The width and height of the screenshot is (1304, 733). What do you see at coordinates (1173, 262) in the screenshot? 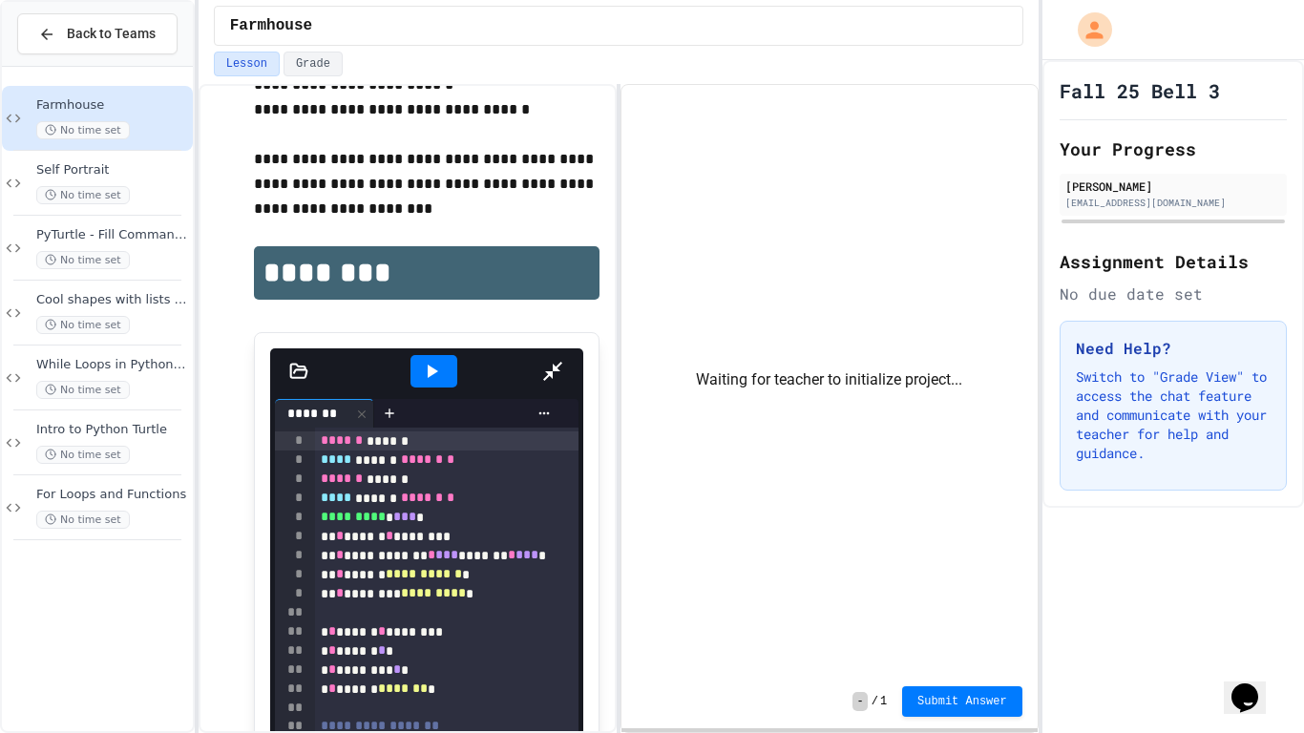
I see `h2: Assignment Details` at bounding box center [1173, 262].